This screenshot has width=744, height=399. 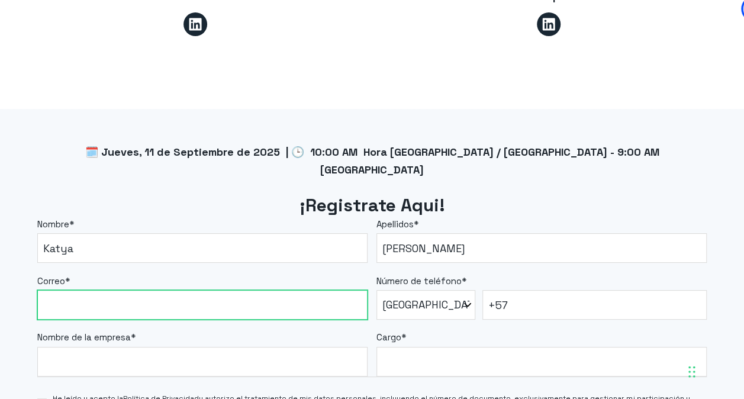 I want to click on div: Arrastrar, so click(x=692, y=372).